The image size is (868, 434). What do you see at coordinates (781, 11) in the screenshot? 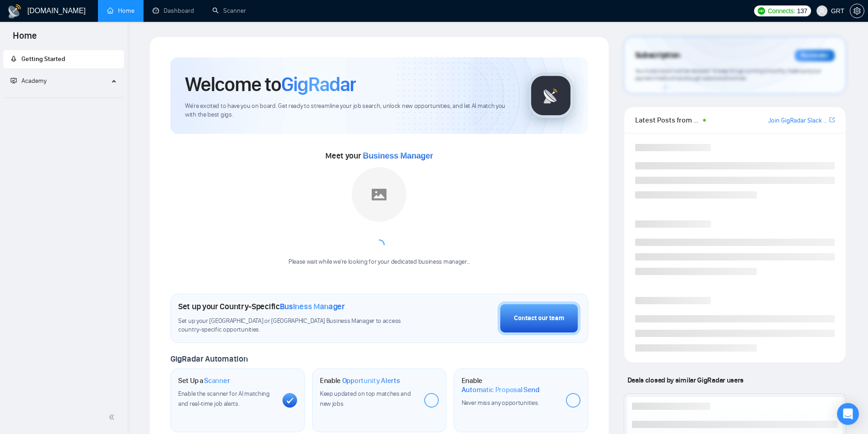
I see `span: Connects:` at bounding box center [781, 11].